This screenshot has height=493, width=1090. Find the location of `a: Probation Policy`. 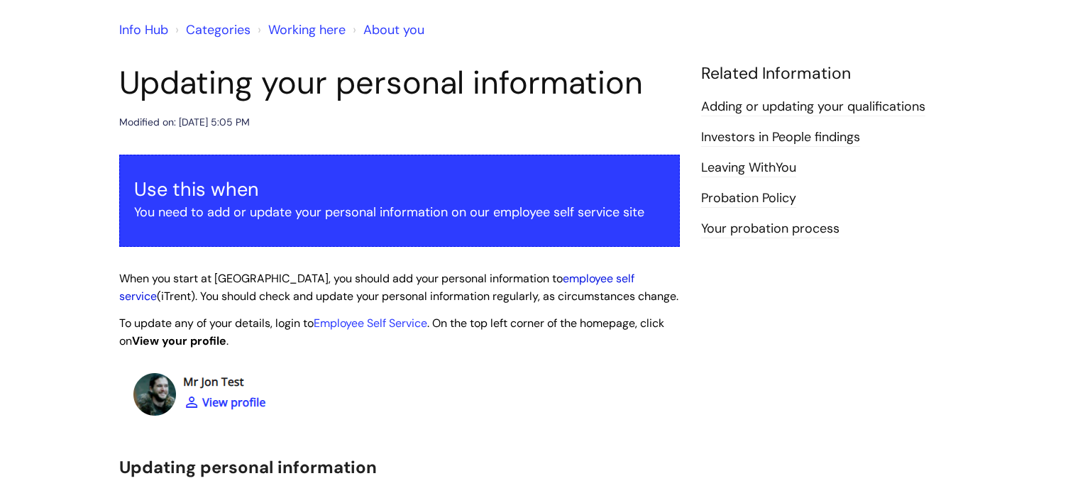

a: Probation Policy is located at coordinates (749, 199).